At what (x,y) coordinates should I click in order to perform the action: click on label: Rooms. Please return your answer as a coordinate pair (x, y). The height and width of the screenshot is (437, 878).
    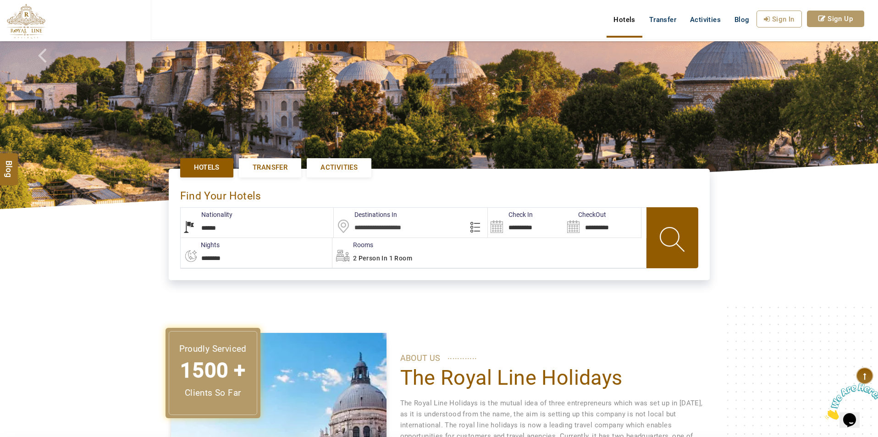
    Looking at the image, I should click on (353, 245).